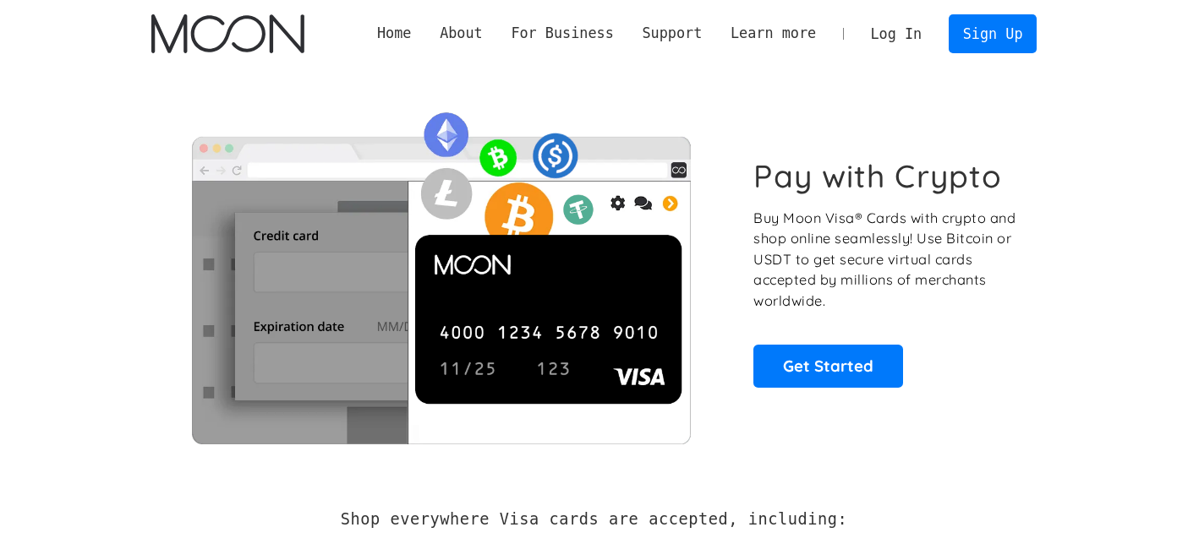 This screenshot has width=1188, height=549. Describe the element at coordinates (885, 259) in the screenshot. I see `p: Buy Moon Visa® Cards with crypto and shop online seamlessly! Use Bitcoin or USDT to get secure vi...` at that location.